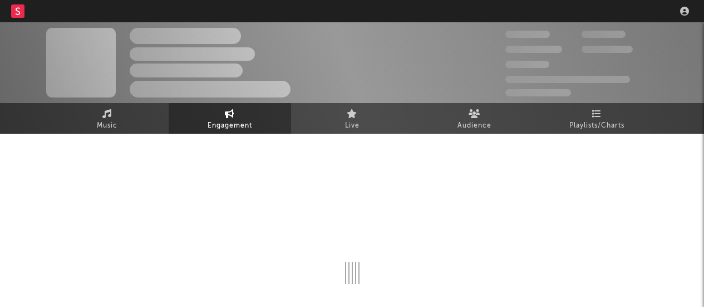 This screenshot has width=704, height=307. I want to click on span: 50.000.000, so click(534, 49).